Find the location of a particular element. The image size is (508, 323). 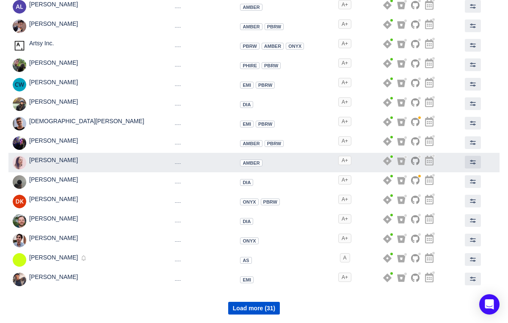

i: icon: bell is located at coordinates (83, 258).